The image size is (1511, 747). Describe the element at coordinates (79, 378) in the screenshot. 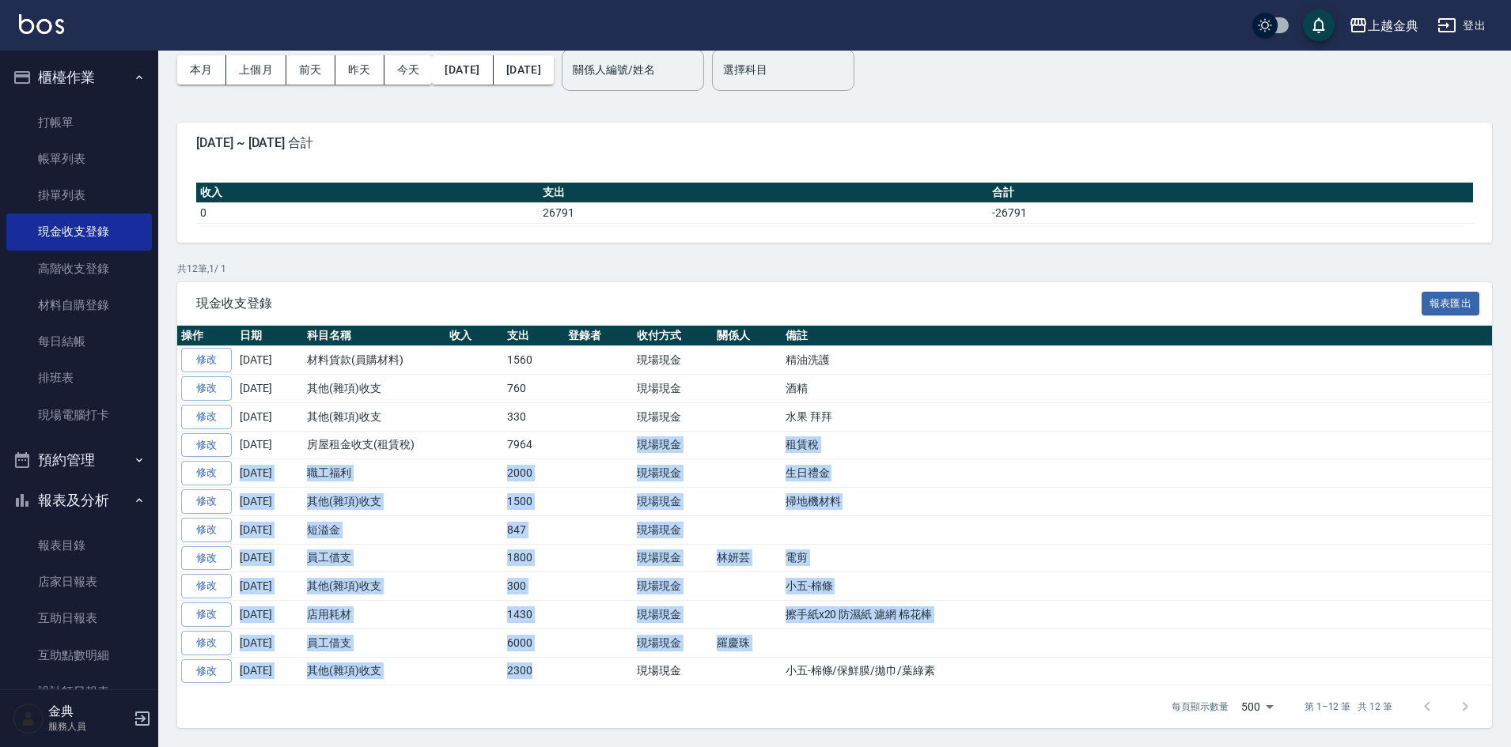

I see `a: 排班表` at that location.